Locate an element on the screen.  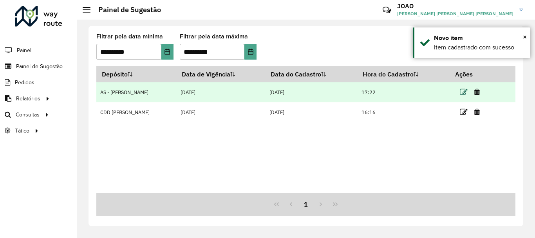
button: Close is located at coordinates (525, 37).